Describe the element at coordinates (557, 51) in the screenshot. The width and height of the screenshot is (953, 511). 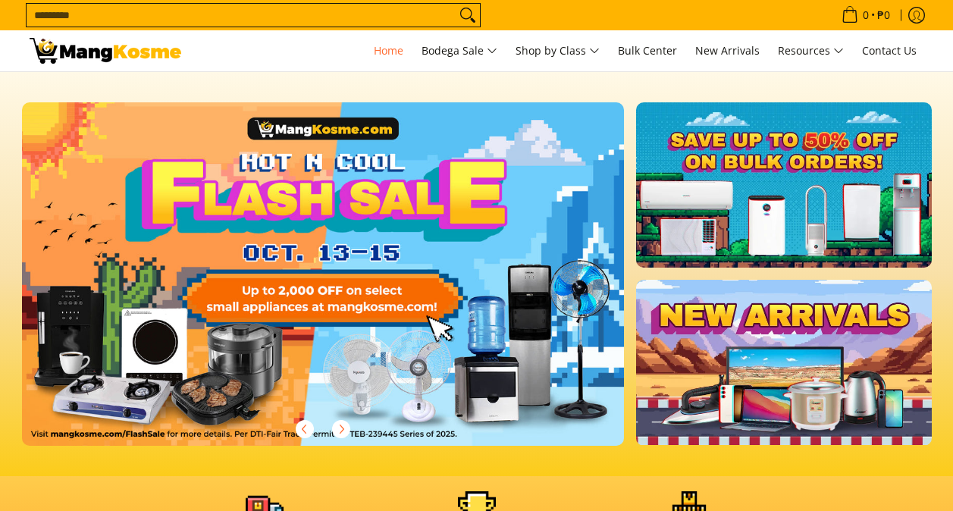
I see `a: Shop by Class` at that location.